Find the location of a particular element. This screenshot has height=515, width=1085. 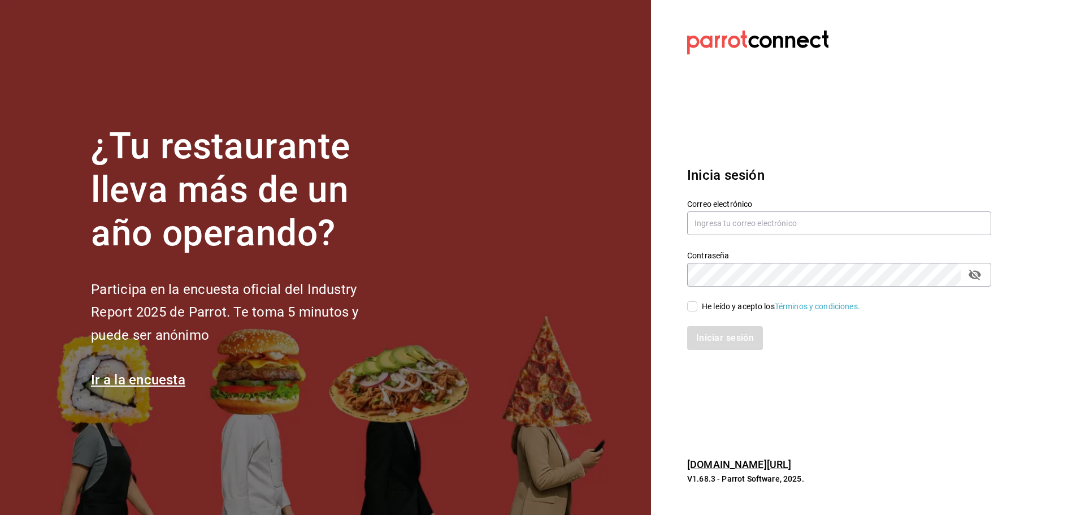

a: Ir a la encuesta is located at coordinates (138, 380).